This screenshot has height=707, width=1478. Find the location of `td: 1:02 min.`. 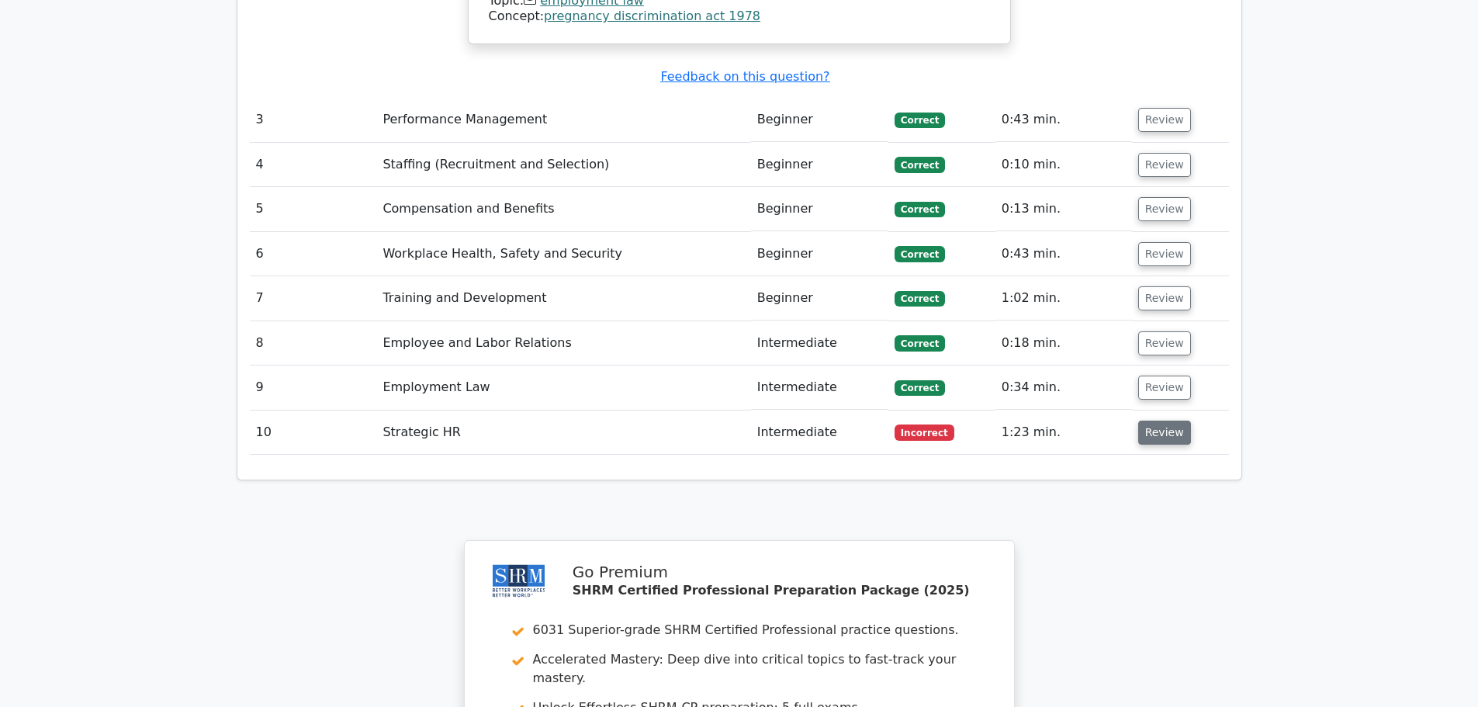

td: 1:02 min. is located at coordinates (1064, 298).